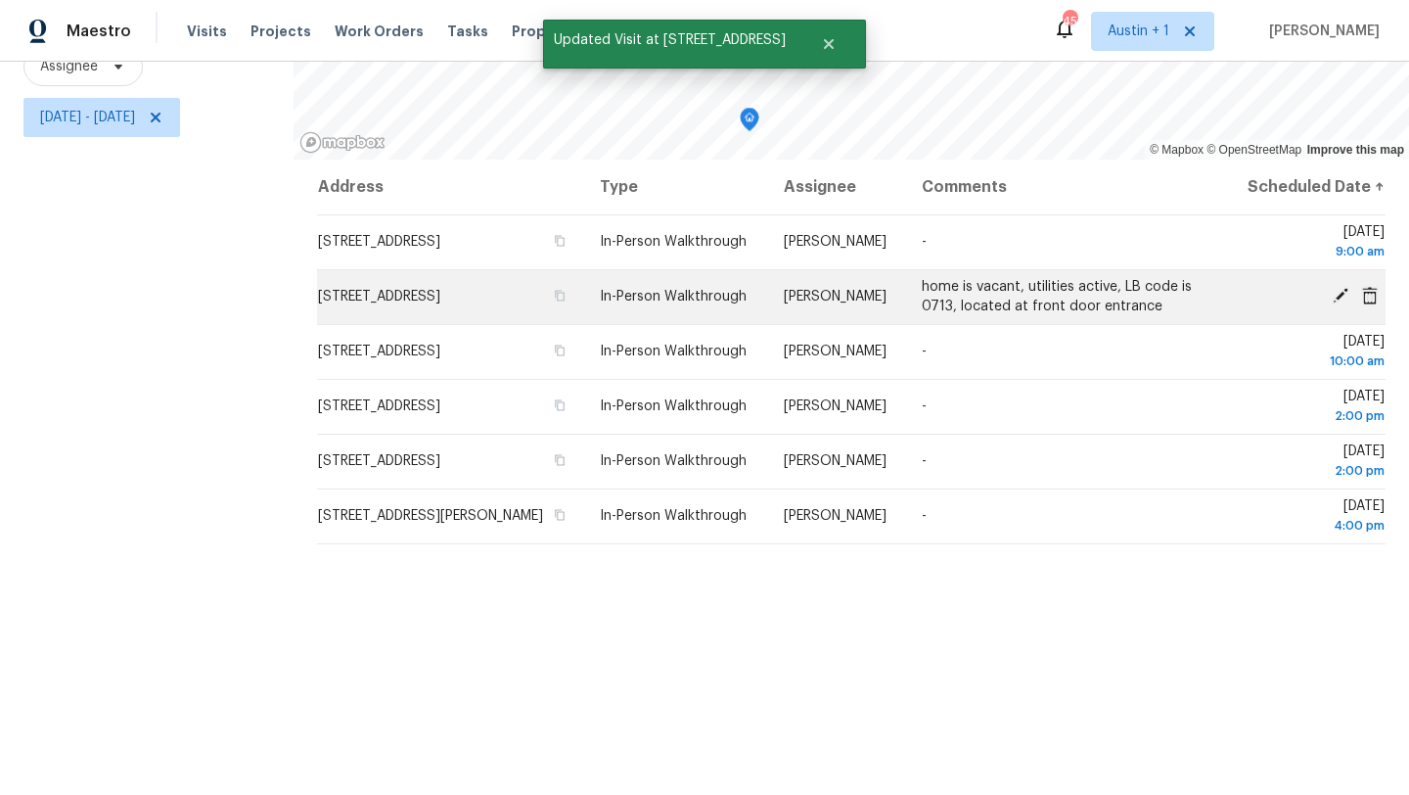  Describe the element at coordinates (1370, 296) in the screenshot. I see `span: Cancel` at that location.